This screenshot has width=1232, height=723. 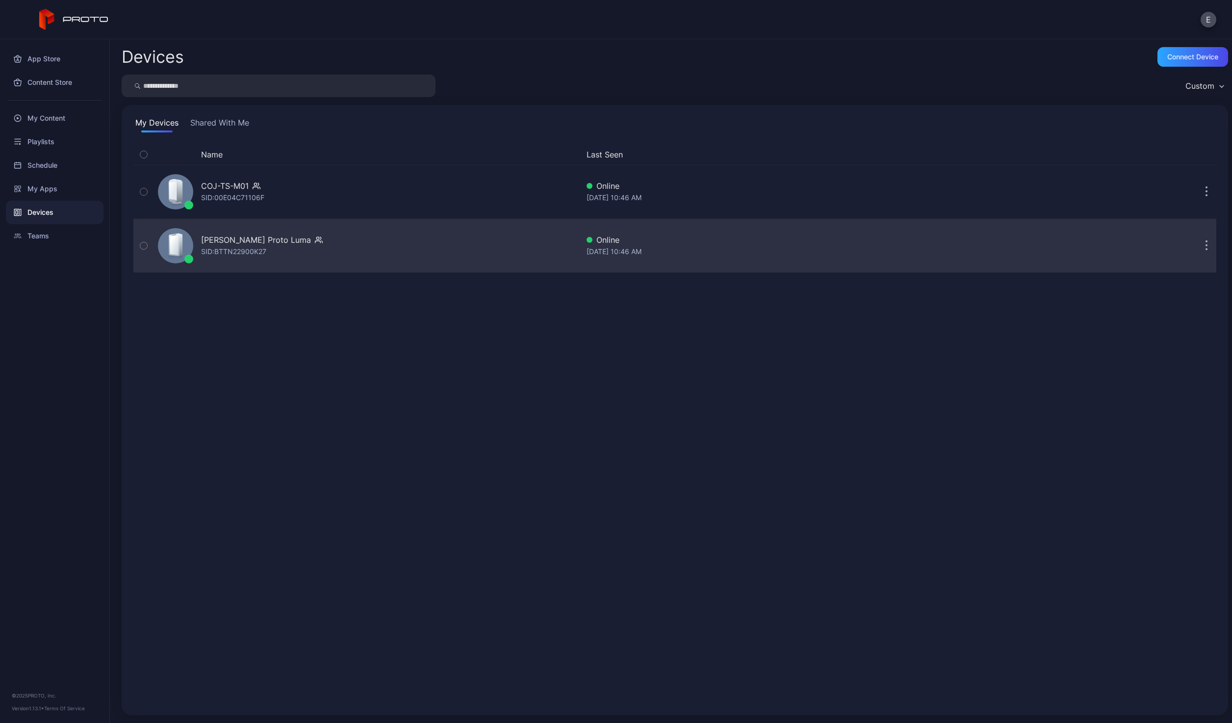 What do you see at coordinates (220, 125) in the screenshot?
I see `button: Shared With Me` at bounding box center [220, 125].